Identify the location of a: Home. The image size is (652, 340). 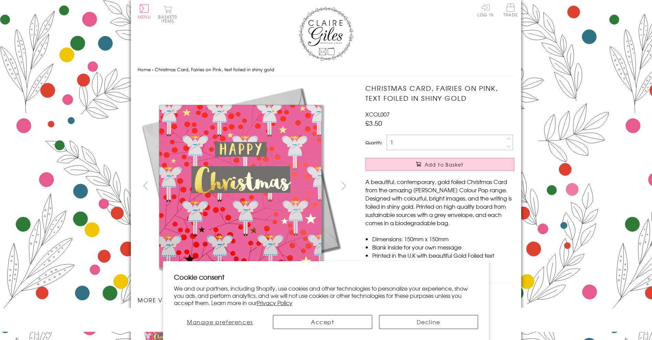
(144, 69).